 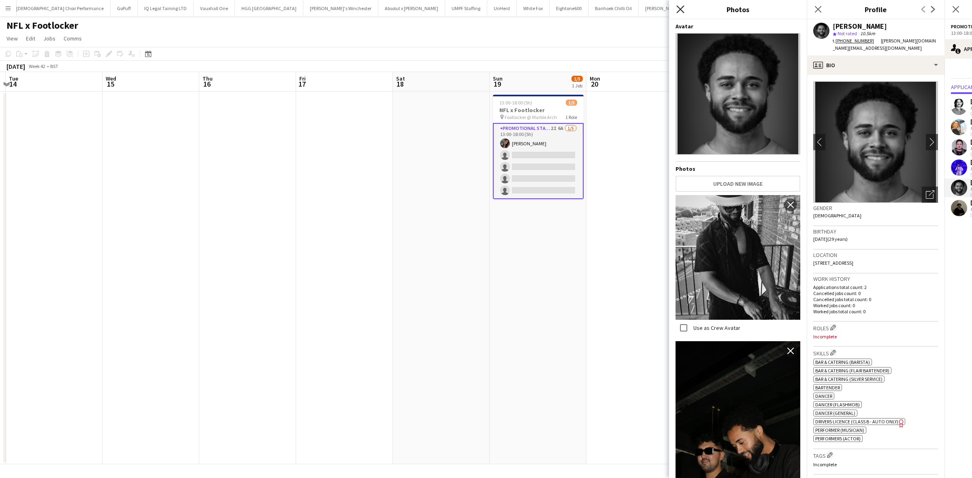 What do you see at coordinates (49, 38) in the screenshot?
I see `a: Jobs` at bounding box center [49, 38].